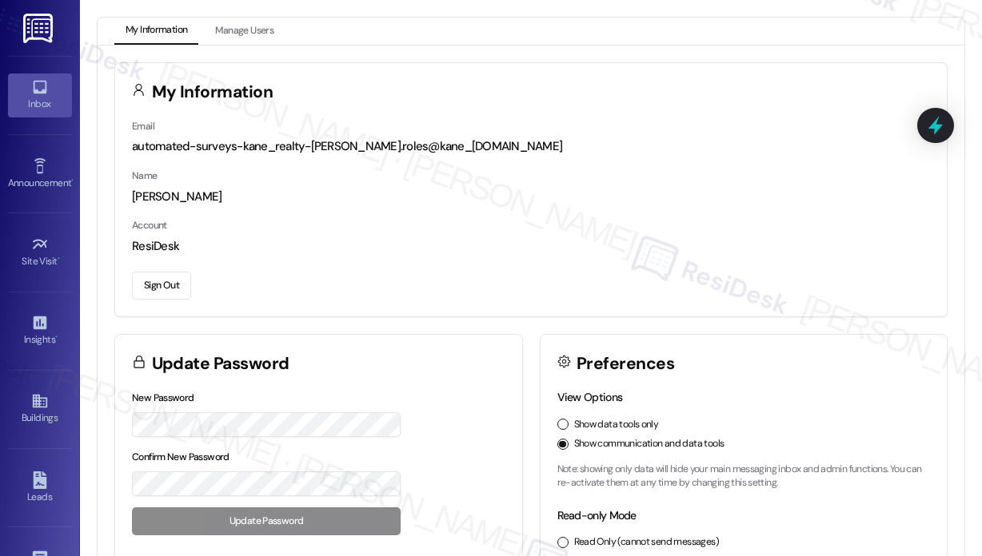 The width and height of the screenshot is (982, 556). What do you see at coordinates (616, 425) in the screenshot?
I see `label: Show data tools only` at bounding box center [616, 425].